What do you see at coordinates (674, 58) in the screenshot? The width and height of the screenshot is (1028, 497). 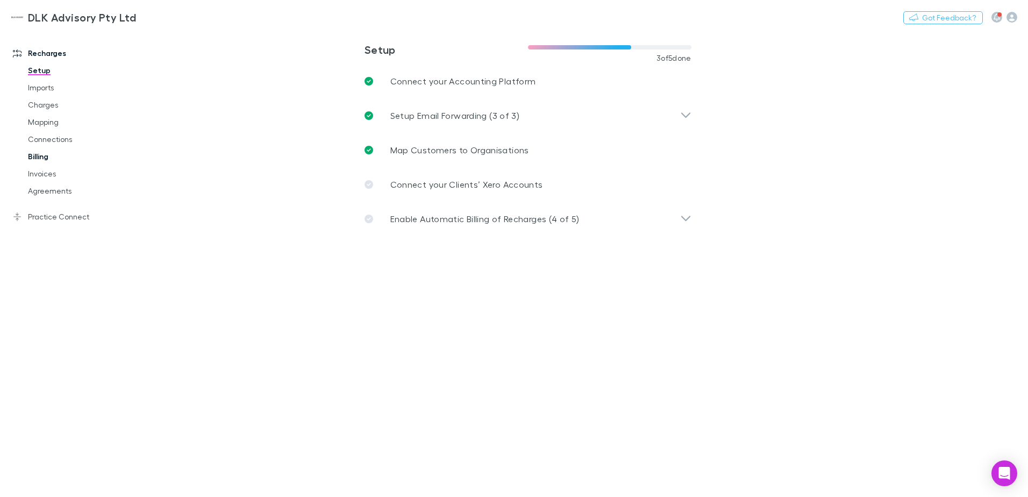 I see `span: 3 of 5 done` at bounding box center [674, 58].